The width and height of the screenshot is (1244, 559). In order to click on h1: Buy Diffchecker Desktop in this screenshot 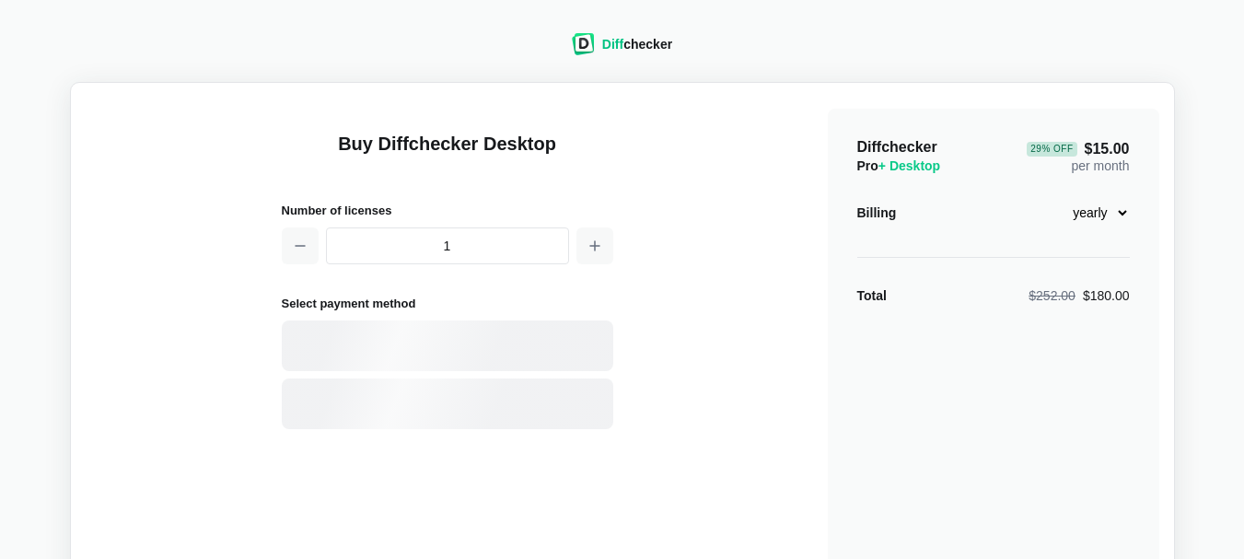, I will do `click(447, 155)`.